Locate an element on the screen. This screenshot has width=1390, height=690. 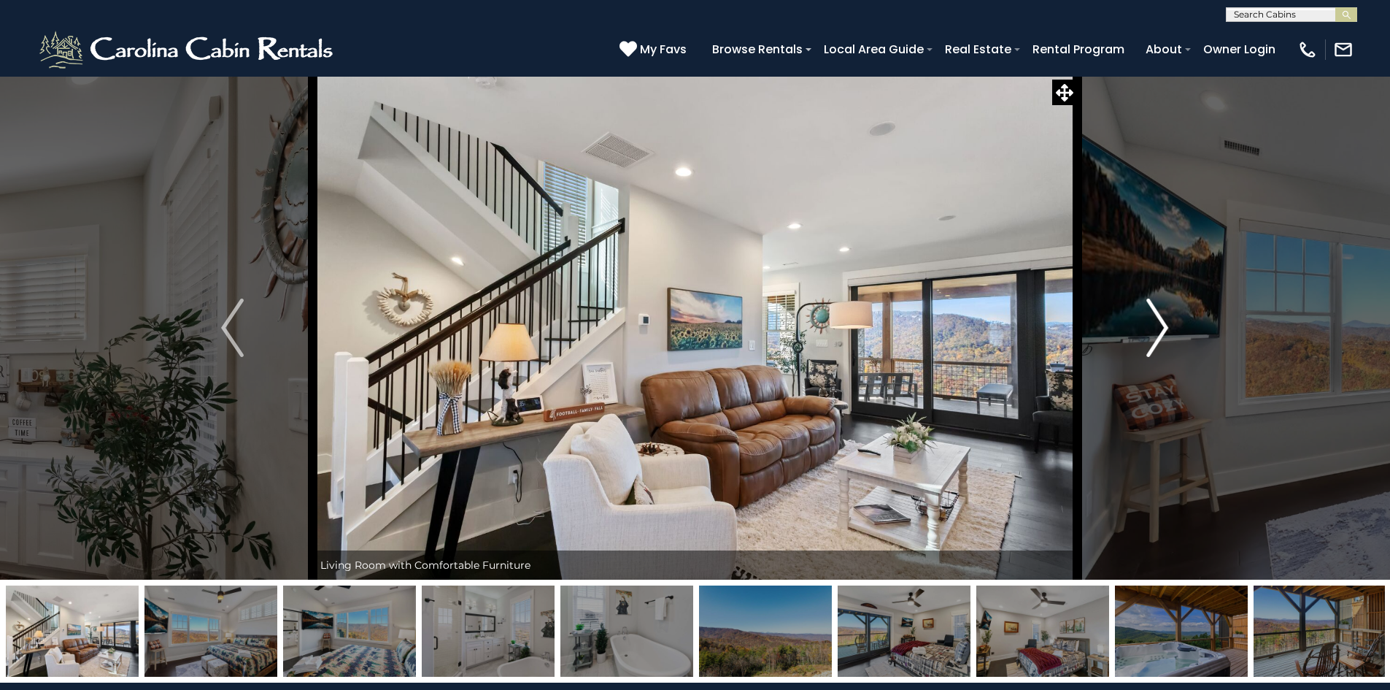
a: Owner Login is located at coordinates (1239, 49).